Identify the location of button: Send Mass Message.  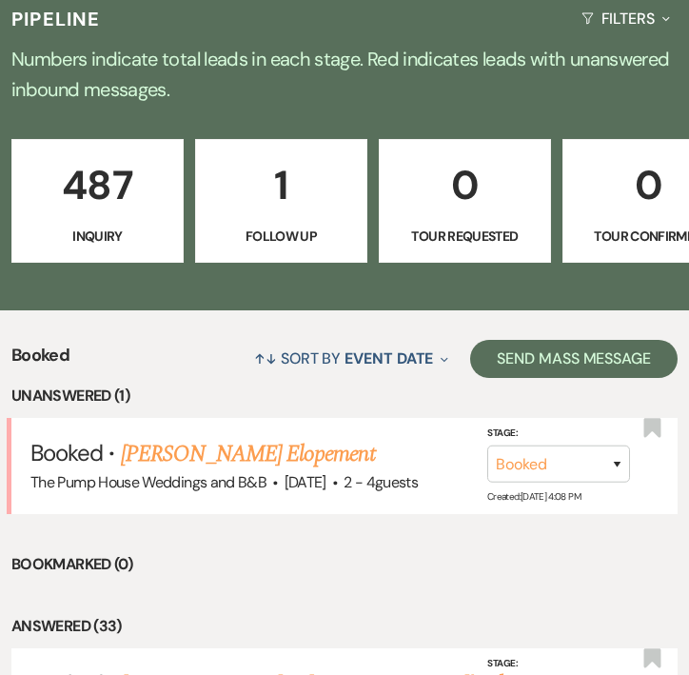
(574, 359).